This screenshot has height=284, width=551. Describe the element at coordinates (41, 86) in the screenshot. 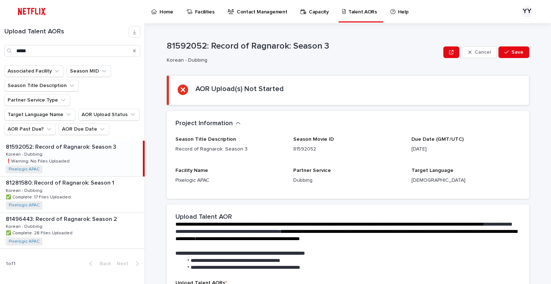

I see `button: Season Title Description` at that location.